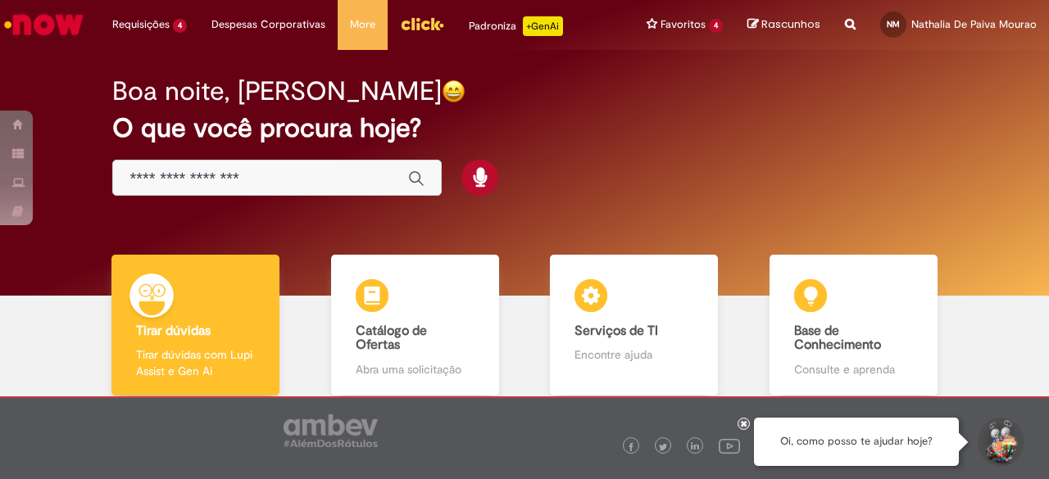  I want to click on div: Padroniza, so click(516, 26).